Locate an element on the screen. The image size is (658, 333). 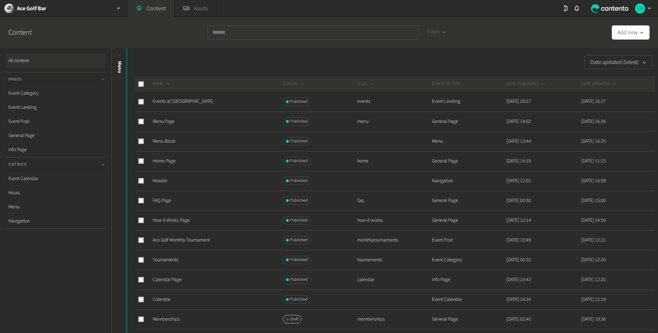
a: Home Page is located at coordinates (164, 161).